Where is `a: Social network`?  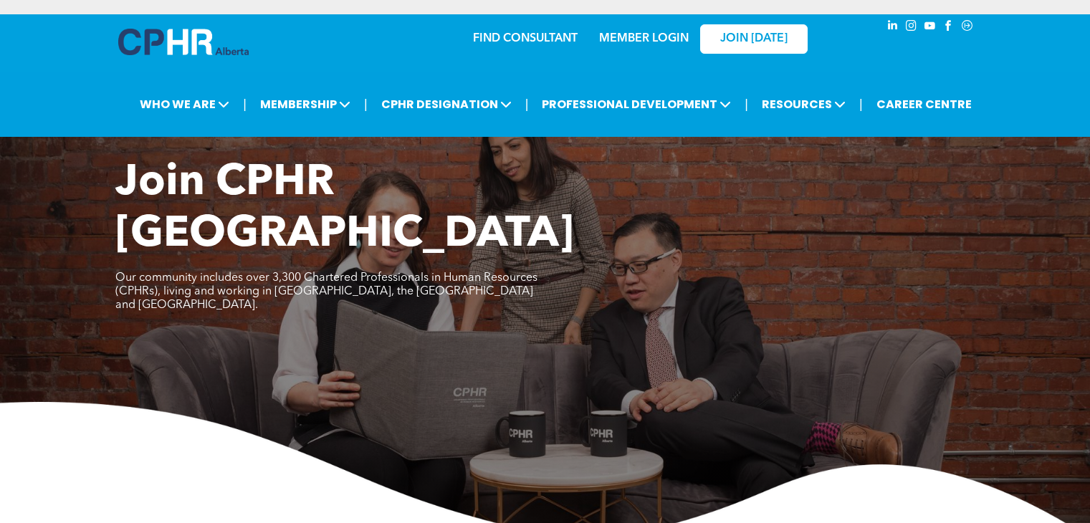
a: Social network is located at coordinates (967, 27).